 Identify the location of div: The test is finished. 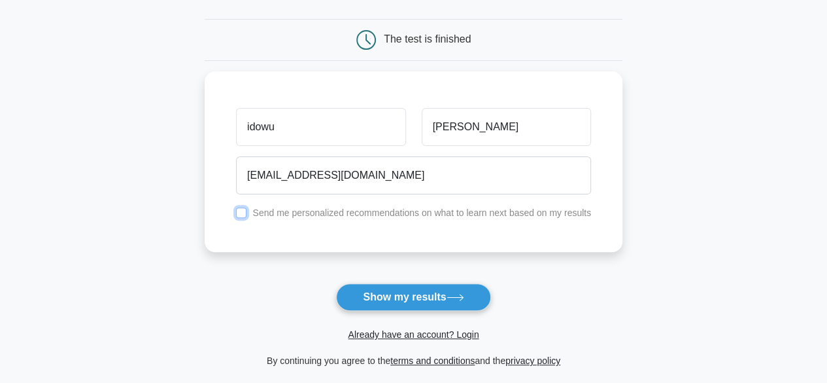
(427, 39).